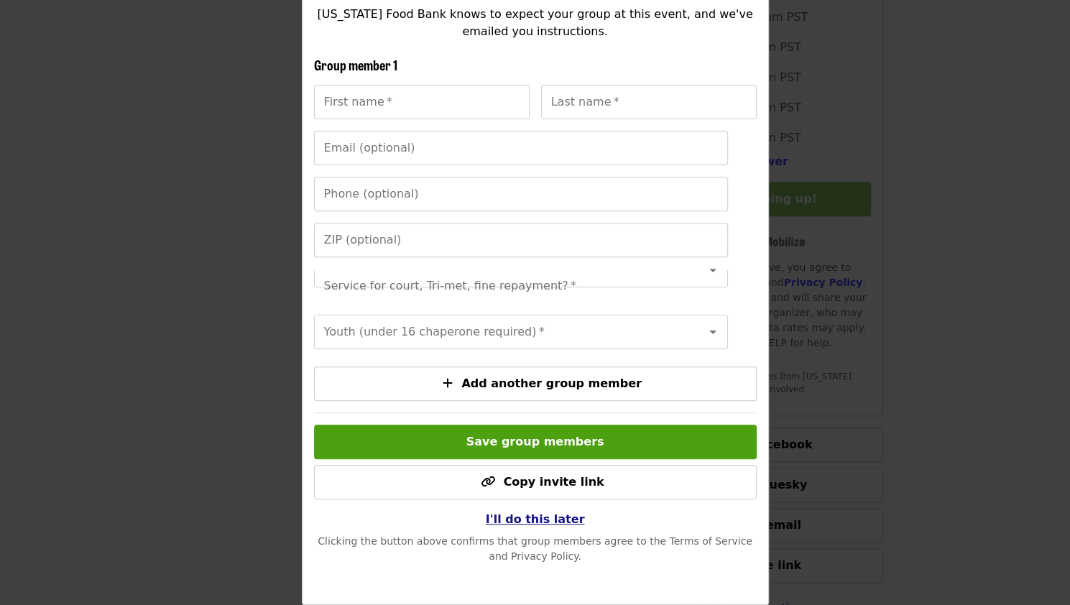 Image resolution: width=1070 pixels, height=605 pixels. What do you see at coordinates (356, 65) in the screenshot?
I see `span: Group member 1` at bounding box center [356, 65].